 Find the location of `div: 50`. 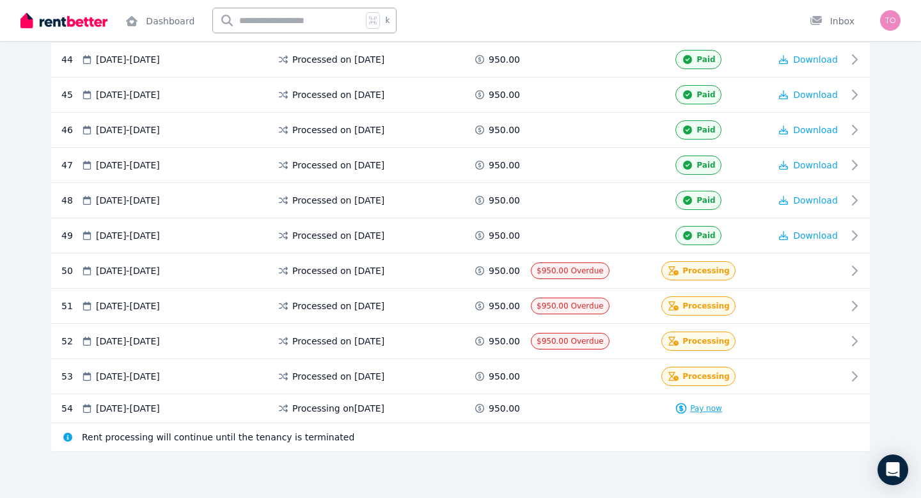

div: 50 is located at coordinates (71, 271).